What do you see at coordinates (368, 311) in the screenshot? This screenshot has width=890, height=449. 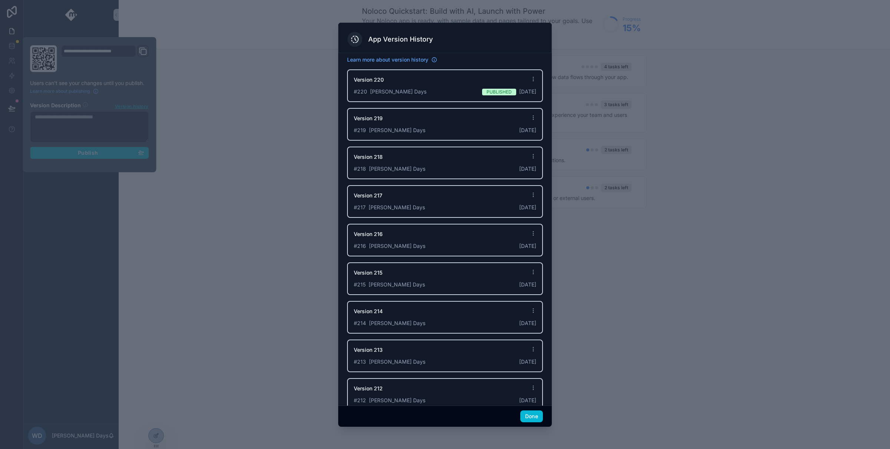 I see `span: Version 214` at bounding box center [368, 311].